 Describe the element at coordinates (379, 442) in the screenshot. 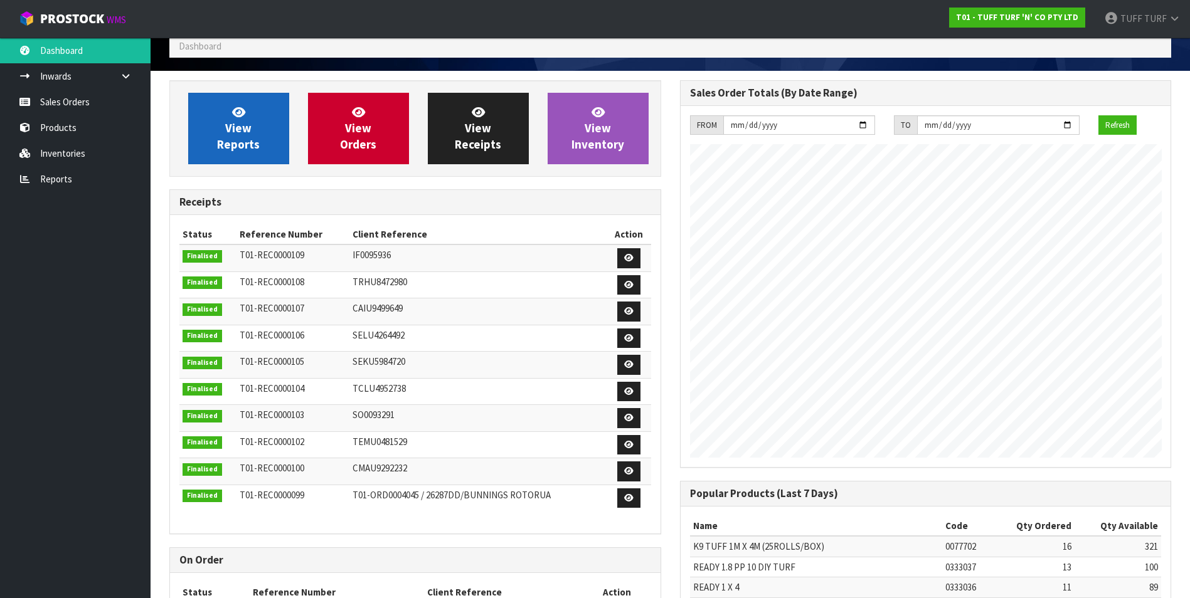

I see `span: TEMU0481529` at that location.